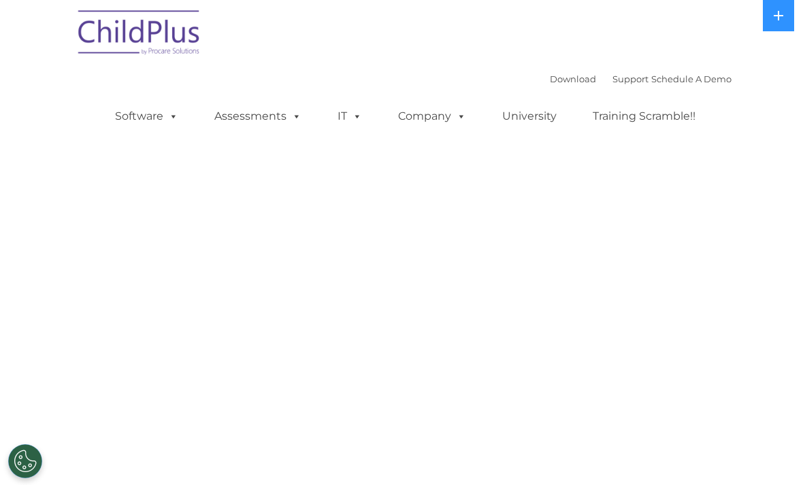 The width and height of the screenshot is (803, 485). Describe the element at coordinates (530, 116) in the screenshot. I see `a: University` at that location.